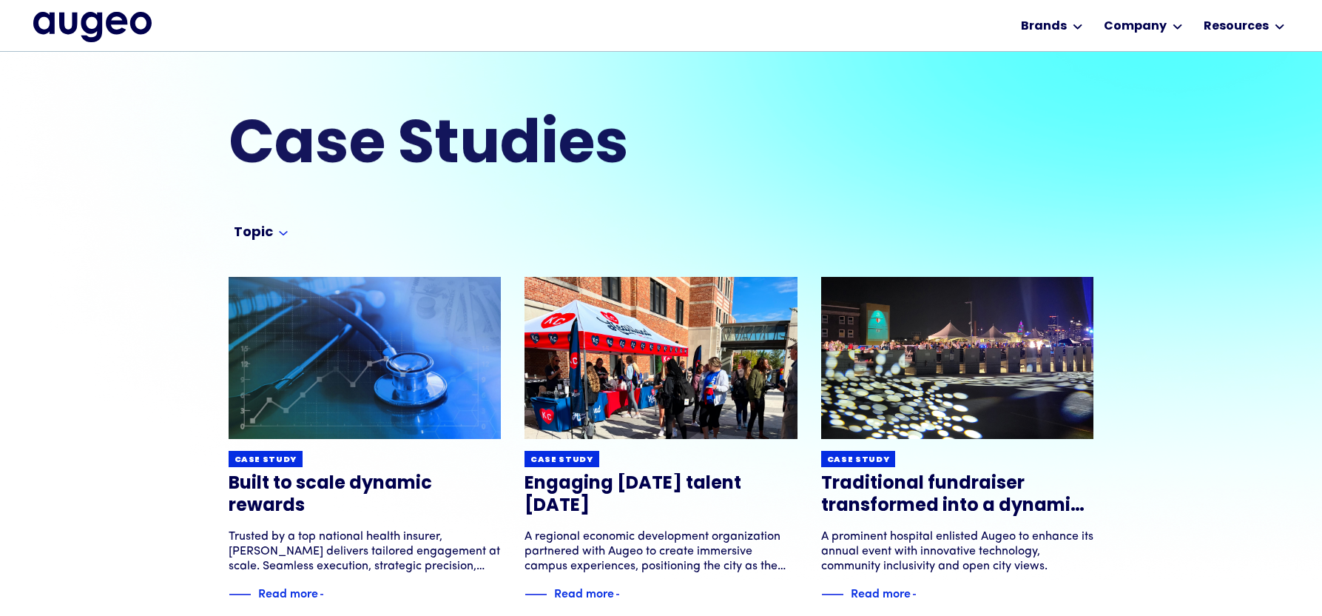  What do you see at coordinates (1044, 27) in the screenshot?
I see `div: Brands` at bounding box center [1044, 27].